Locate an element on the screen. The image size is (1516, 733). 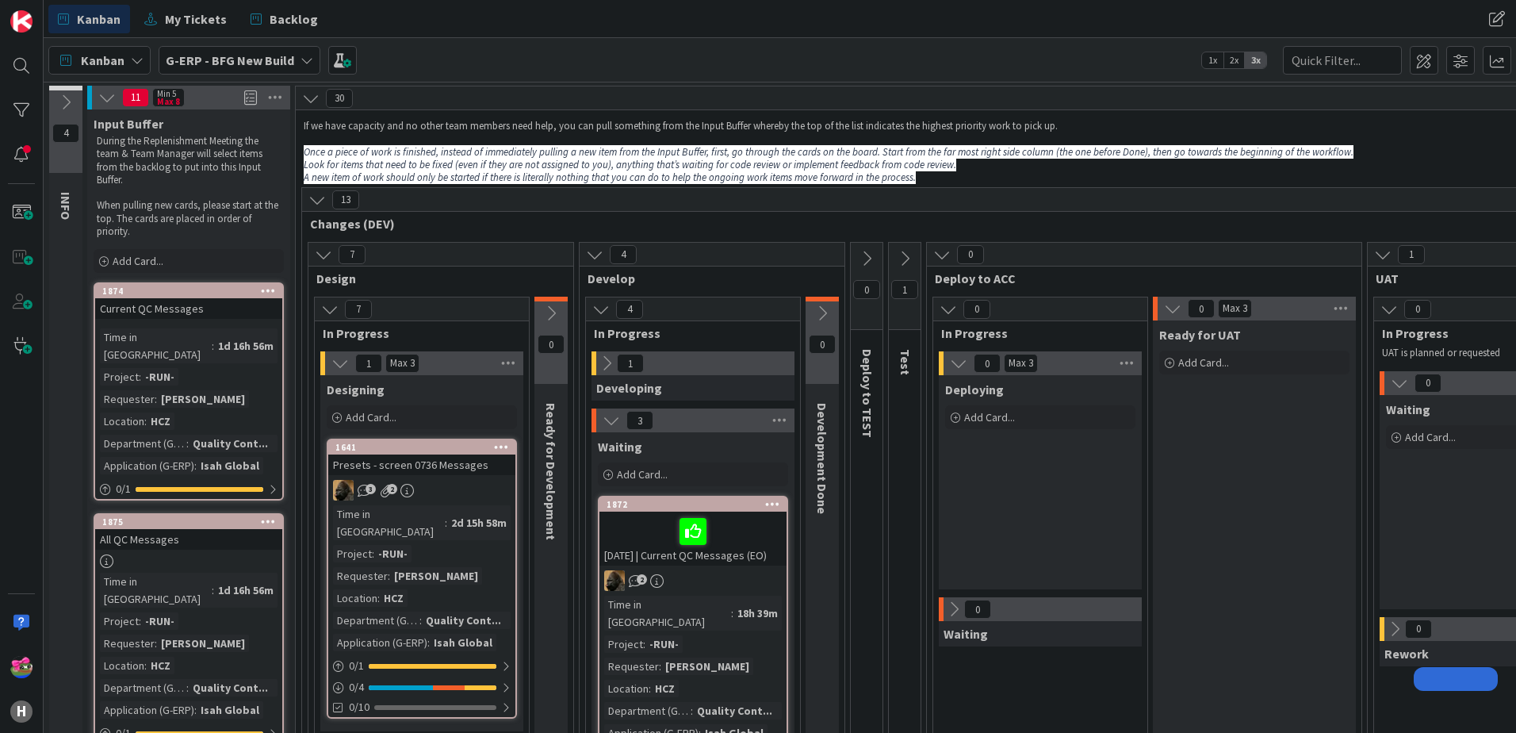
img: JK is located at coordinates (21, 667).